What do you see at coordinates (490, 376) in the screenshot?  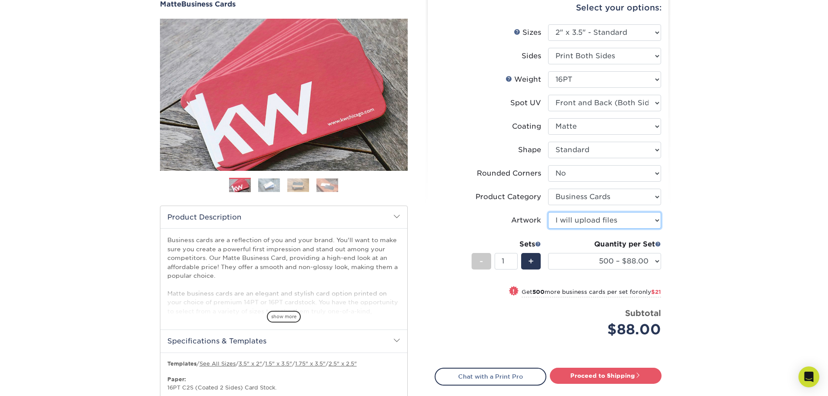 I see `a: Chat with a Print Pro` at bounding box center [490, 376].